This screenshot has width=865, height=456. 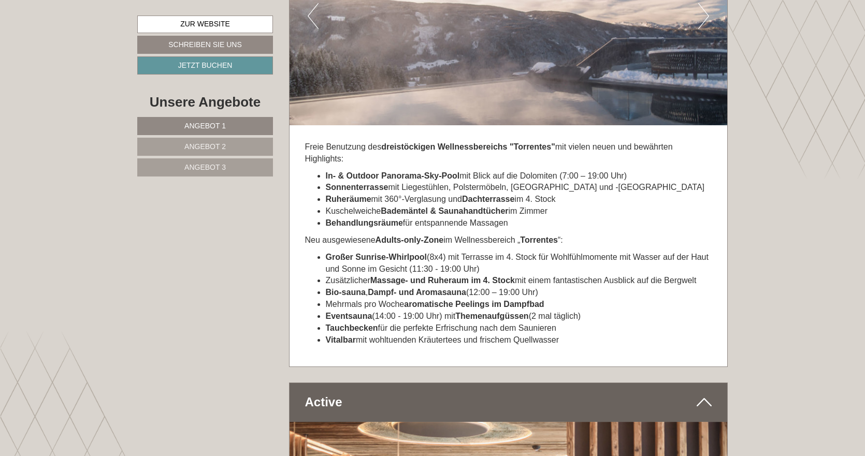 What do you see at coordinates (341, 340) in the screenshot?
I see `strong: Vitalbar` at bounding box center [341, 340].